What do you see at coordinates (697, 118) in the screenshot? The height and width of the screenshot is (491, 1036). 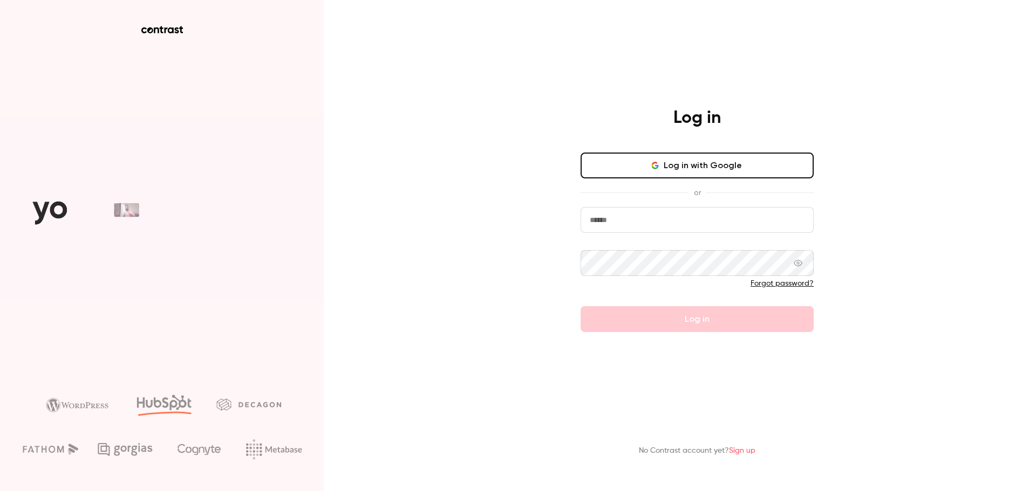 I see `h4: Log in` at bounding box center [697, 118].